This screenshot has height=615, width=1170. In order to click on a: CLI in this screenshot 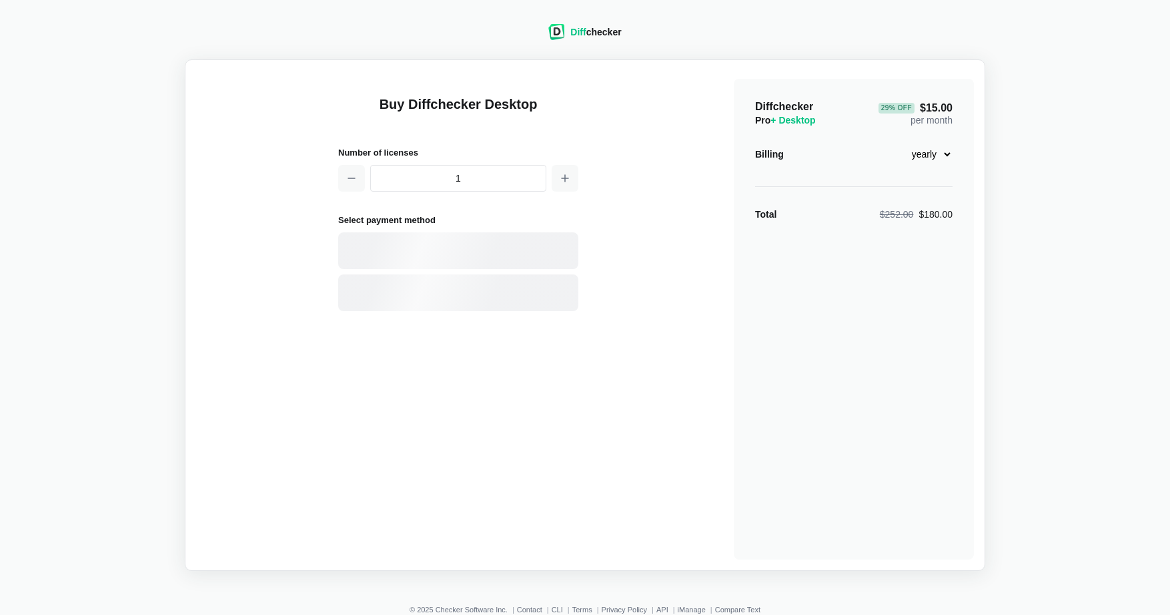, I will do `click(557, 609)`.